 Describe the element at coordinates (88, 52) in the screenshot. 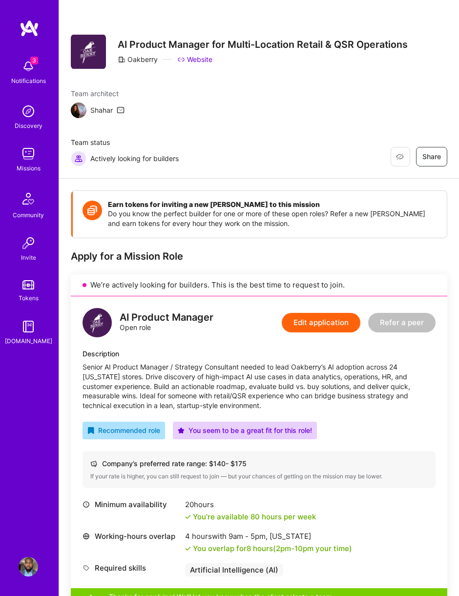

I see `img: Company Logo` at that location.